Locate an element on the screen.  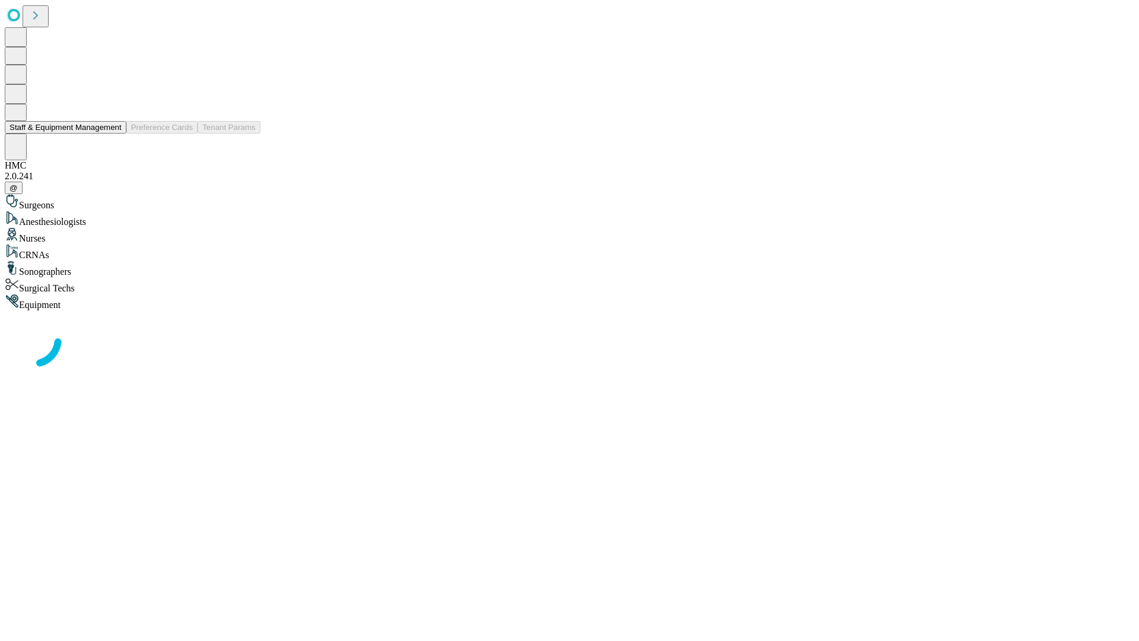
button: Staff & Equipment Management is located at coordinates (65, 127).